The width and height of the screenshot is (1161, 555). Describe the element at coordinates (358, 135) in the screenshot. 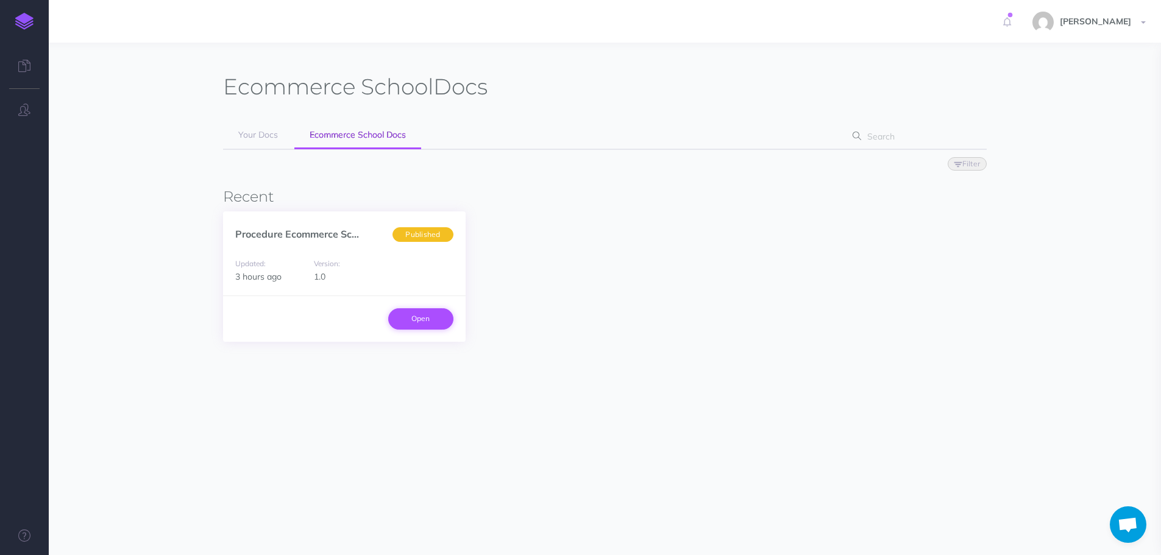

I see `a: Ecommerce School Docs` at that location.